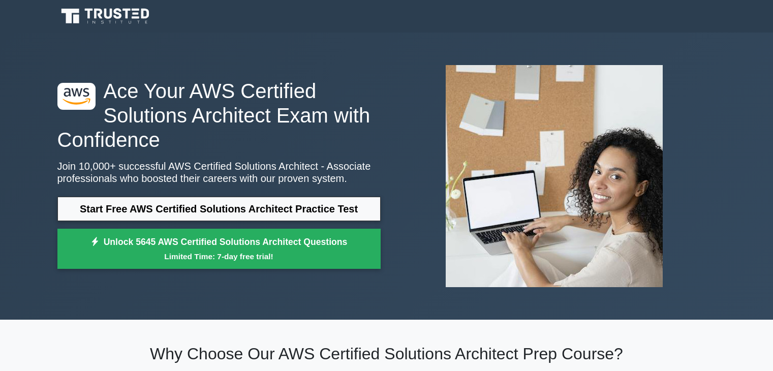 This screenshot has width=773, height=371. I want to click on a: Start Free AWS Certified Solutions Architect Practice Test, so click(219, 209).